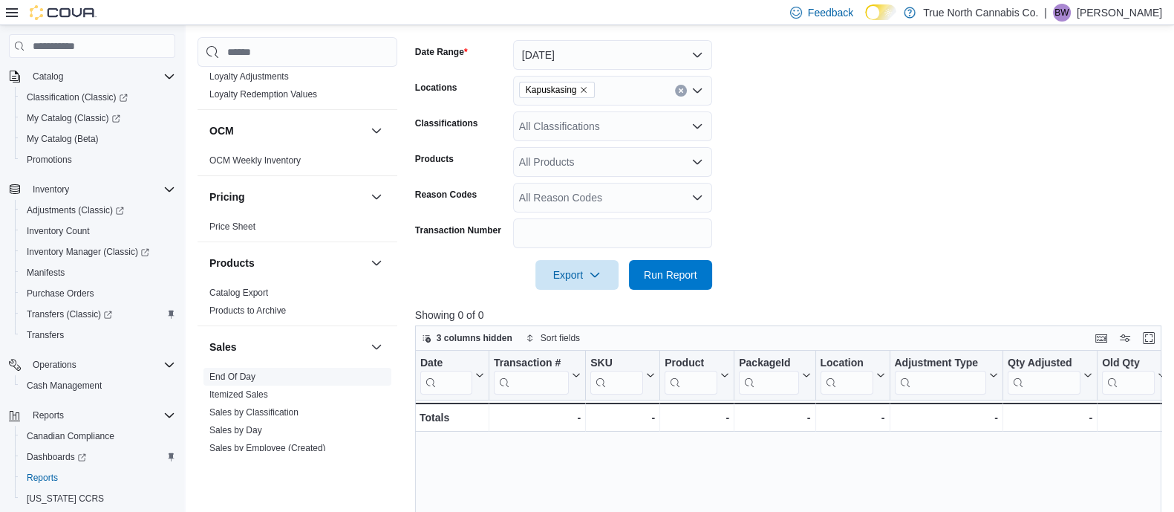  What do you see at coordinates (297, 163) in the screenshot?
I see `div: OCM` at bounding box center [297, 163].